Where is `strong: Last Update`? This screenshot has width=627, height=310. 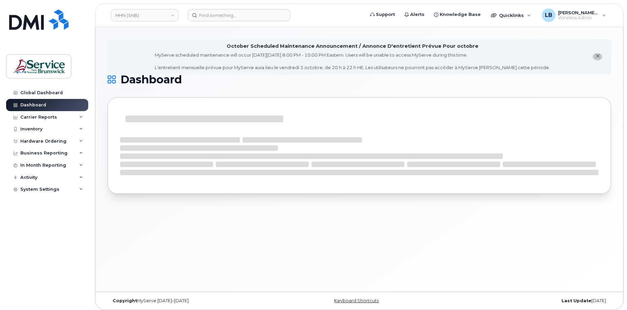 strong: Last Update is located at coordinates (576, 301).